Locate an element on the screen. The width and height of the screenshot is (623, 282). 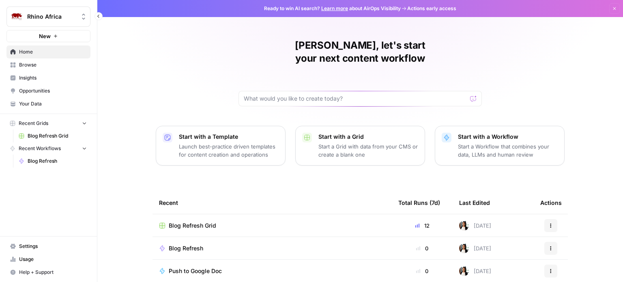
button: Start with a GridStart a Grid with data from your CMS or create a blank one is located at coordinates (360, 146).